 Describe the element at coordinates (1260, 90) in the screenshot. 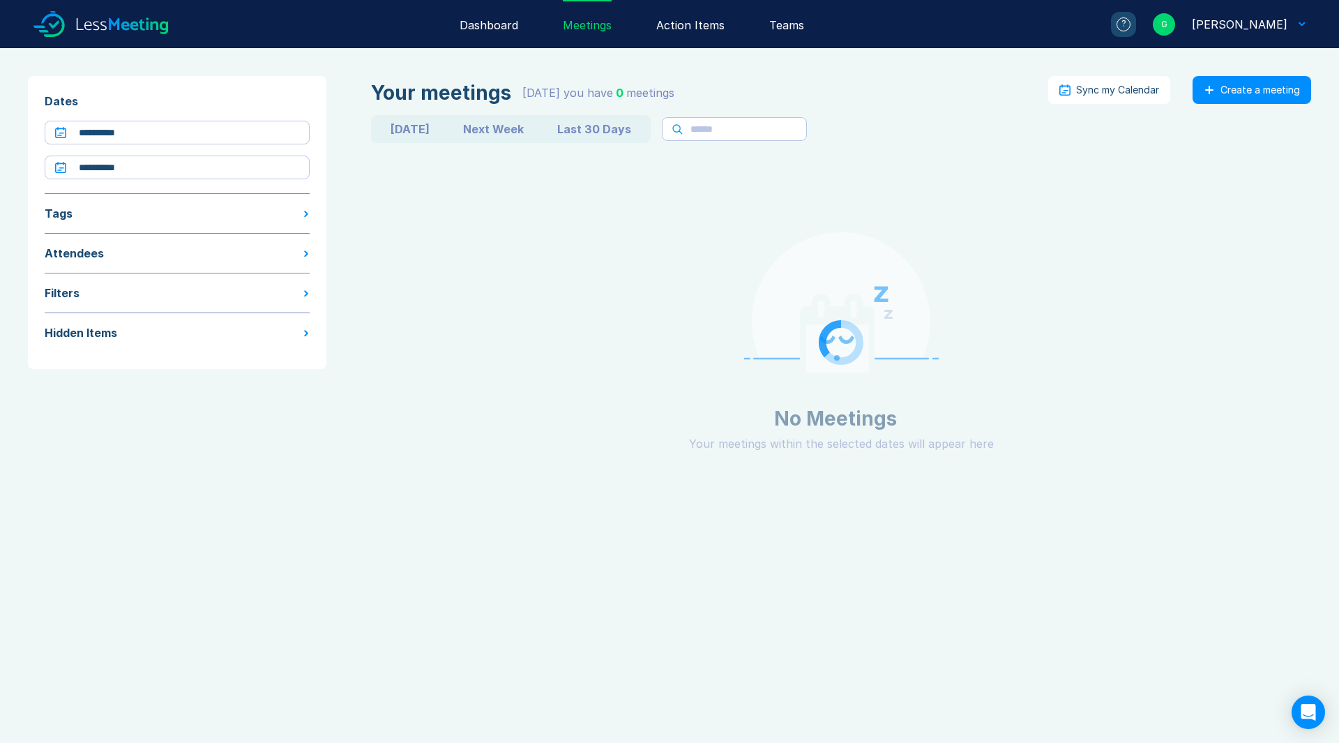

I see `div: Create a meeting` at that location.